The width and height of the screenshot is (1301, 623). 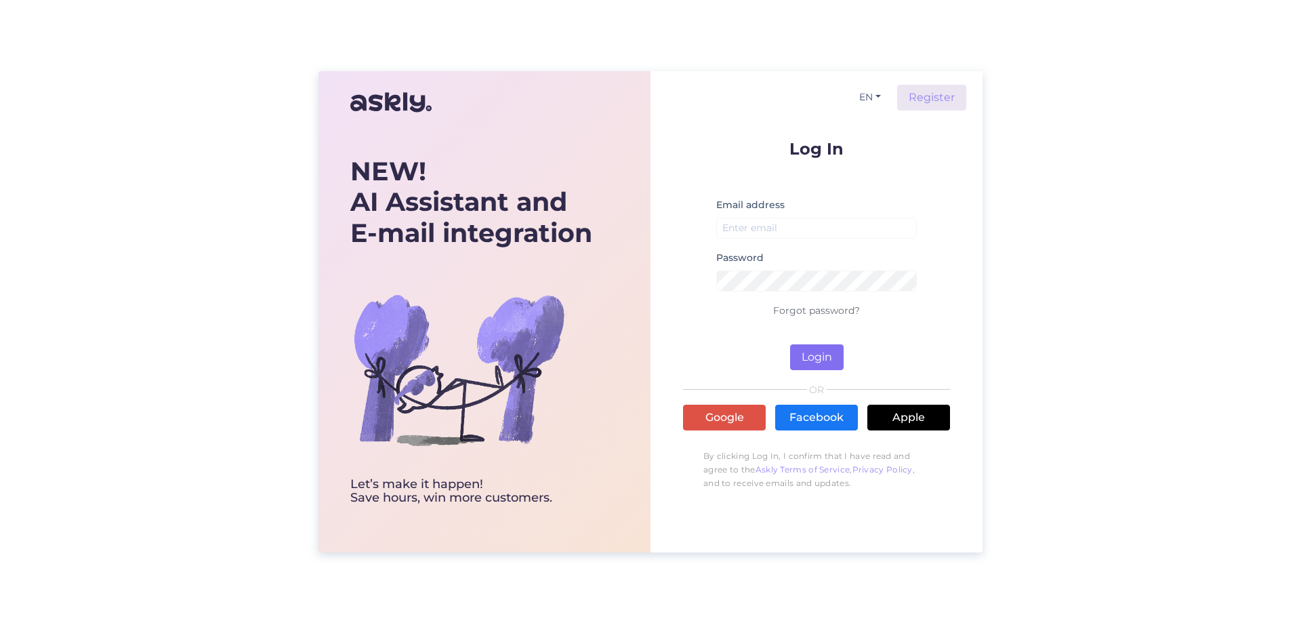 I want to click on b: NEW!, so click(x=388, y=171).